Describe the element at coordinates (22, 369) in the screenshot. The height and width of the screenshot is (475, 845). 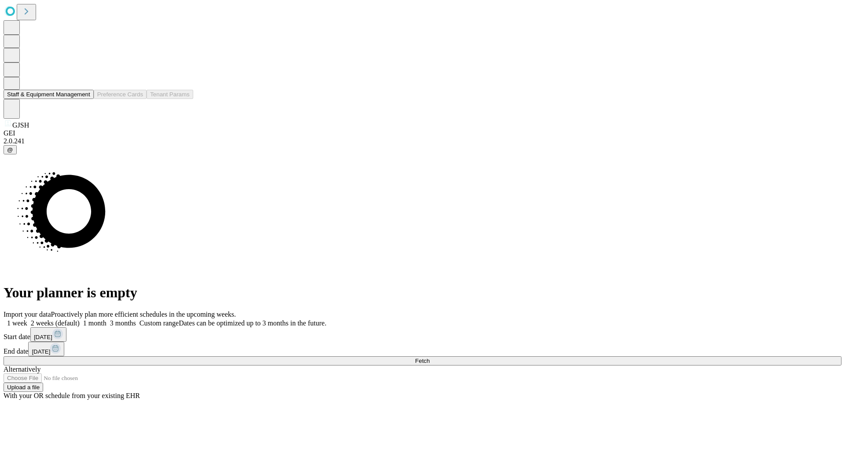
I see `span: Alternatively` at that location.